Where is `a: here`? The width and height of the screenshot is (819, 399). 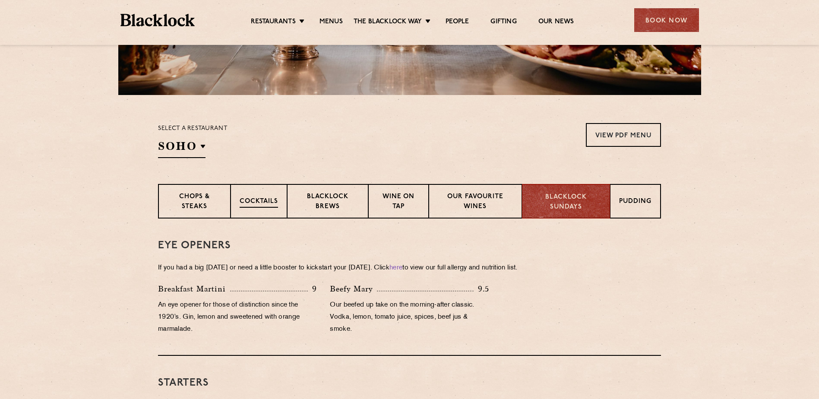
a: here is located at coordinates (396, 268).